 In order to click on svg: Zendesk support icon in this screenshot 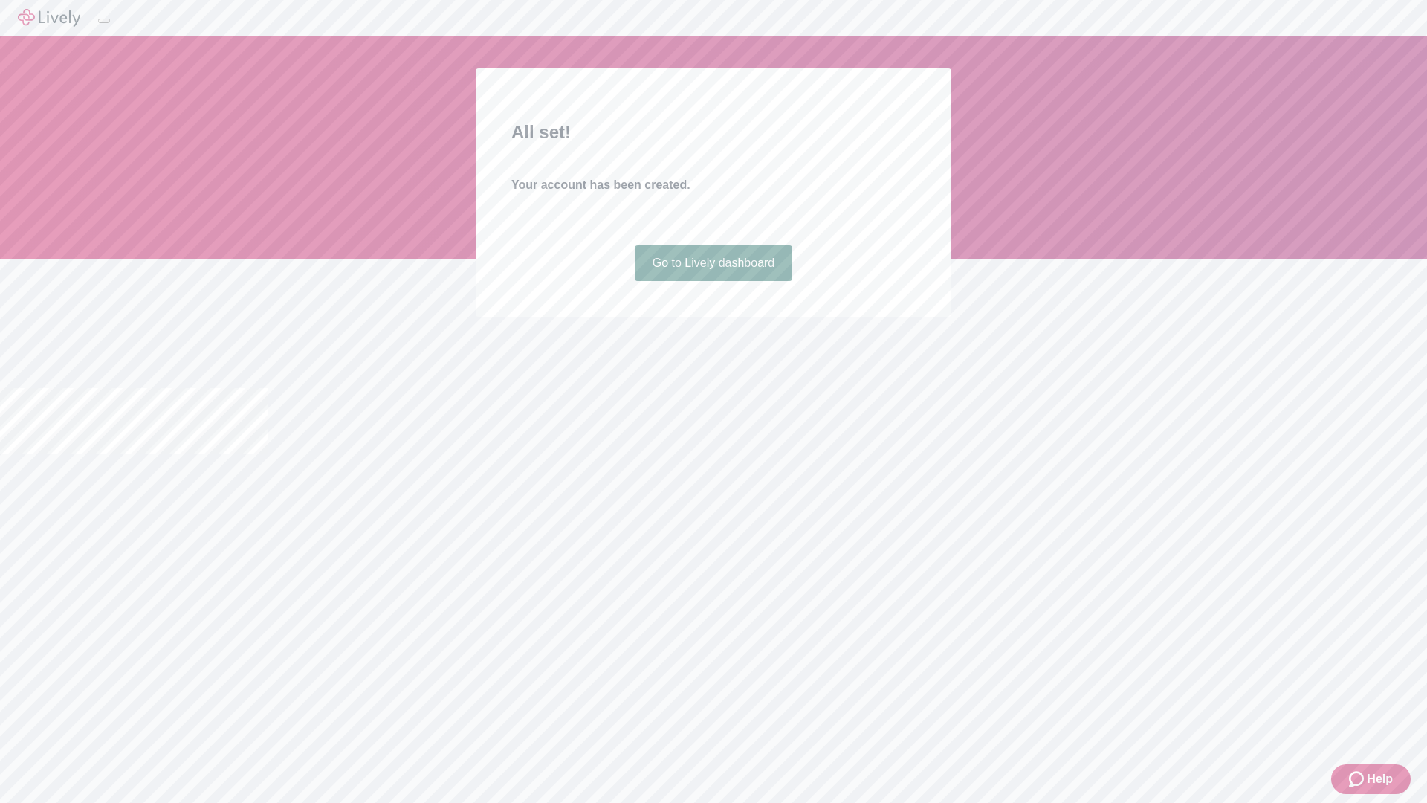, I will do `click(1358, 779)`.